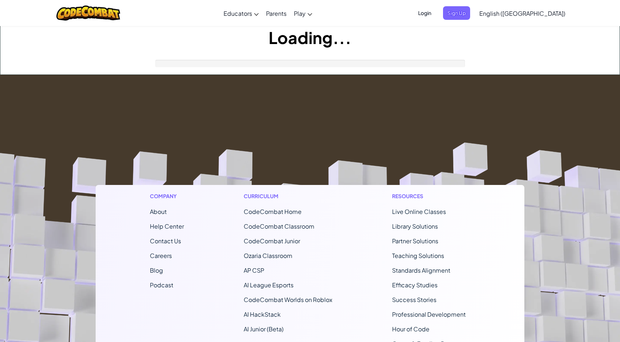 This screenshot has width=620, height=342. Describe the element at coordinates (88, 13) in the screenshot. I see `img: CodeCombat logo` at that location.